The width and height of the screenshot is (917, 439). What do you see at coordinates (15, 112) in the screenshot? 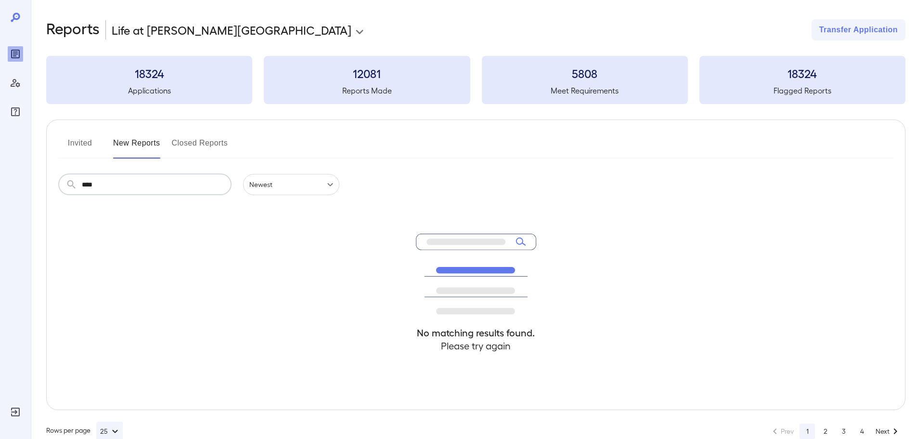
I see `div: FAQ` at bounding box center [15, 112].